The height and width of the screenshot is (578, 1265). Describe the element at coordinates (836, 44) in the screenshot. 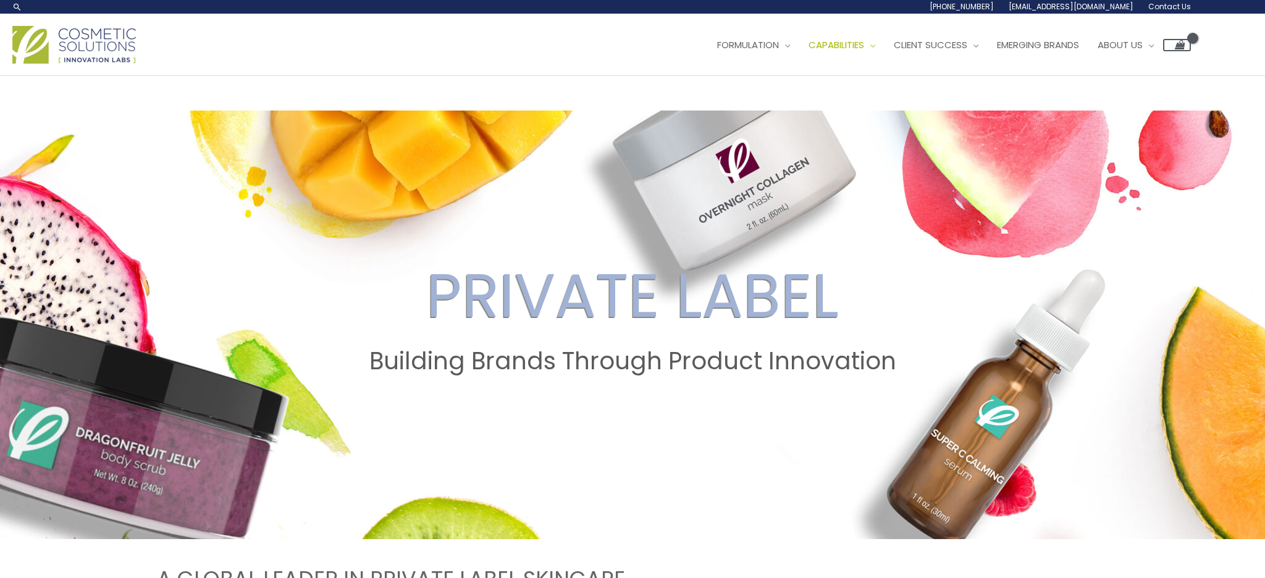

I see `span: Capabilities` at that location.